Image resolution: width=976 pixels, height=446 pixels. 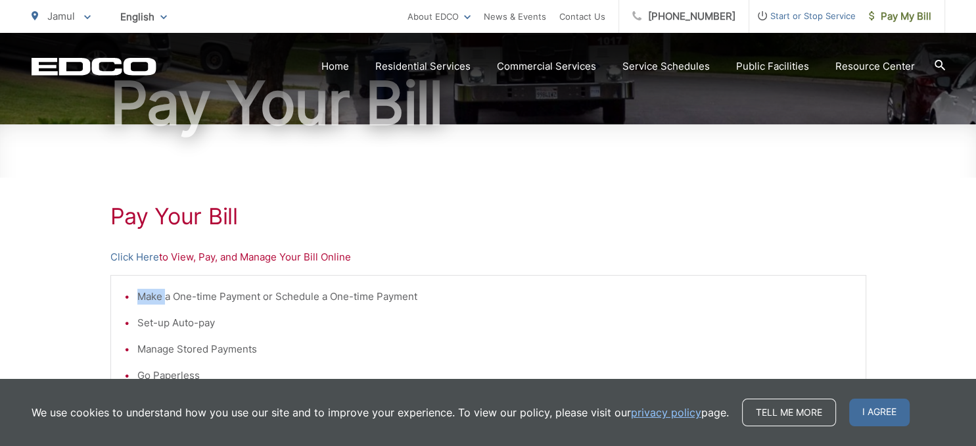 What do you see at coordinates (583, 16) in the screenshot?
I see `a: Contact Us` at bounding box center [583, 16].